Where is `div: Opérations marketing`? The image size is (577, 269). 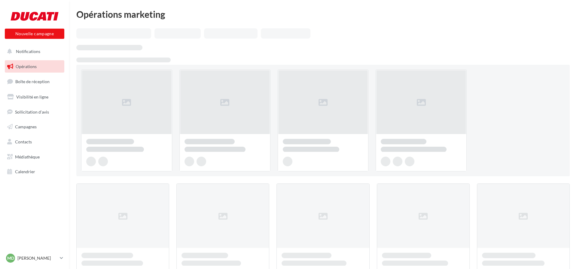 div: Opérations marketing is located at coordinates (323, 14).